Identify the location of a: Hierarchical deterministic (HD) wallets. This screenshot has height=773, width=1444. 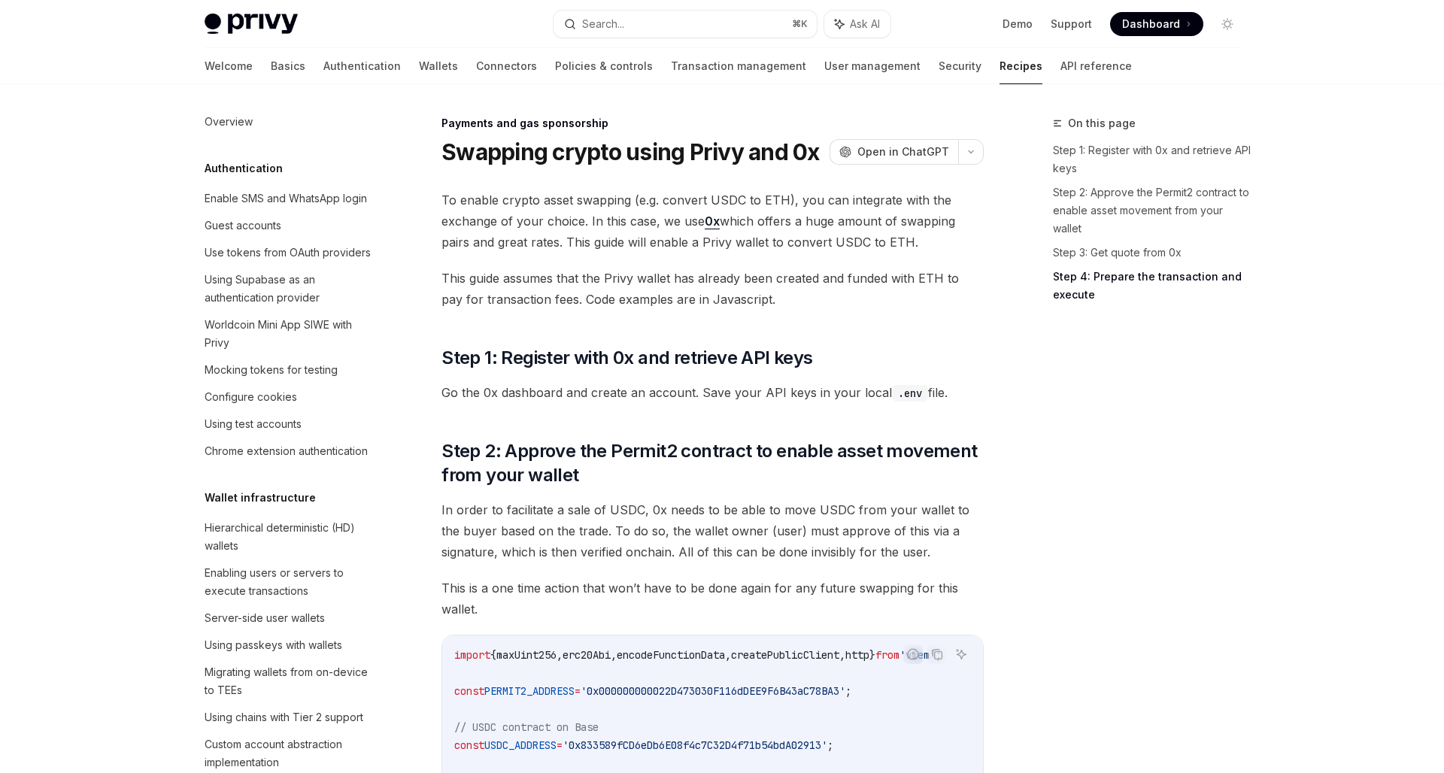
(289, 537).